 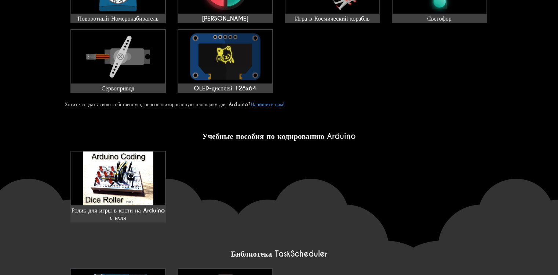 What do you see at coordinates (225, 57) in the screenshot?
I see `img: OLED-дисплей 128x64` at bounding box center [225, 57].